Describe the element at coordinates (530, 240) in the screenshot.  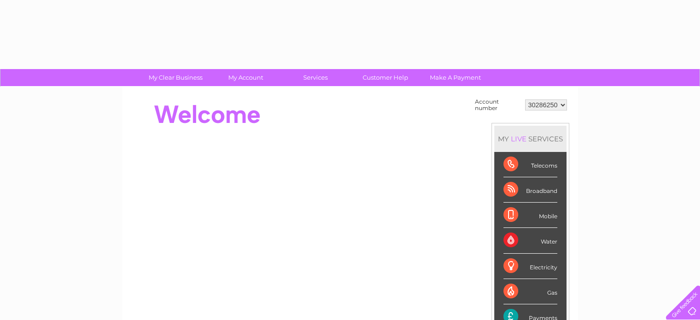
I see `div: Water` at that location.